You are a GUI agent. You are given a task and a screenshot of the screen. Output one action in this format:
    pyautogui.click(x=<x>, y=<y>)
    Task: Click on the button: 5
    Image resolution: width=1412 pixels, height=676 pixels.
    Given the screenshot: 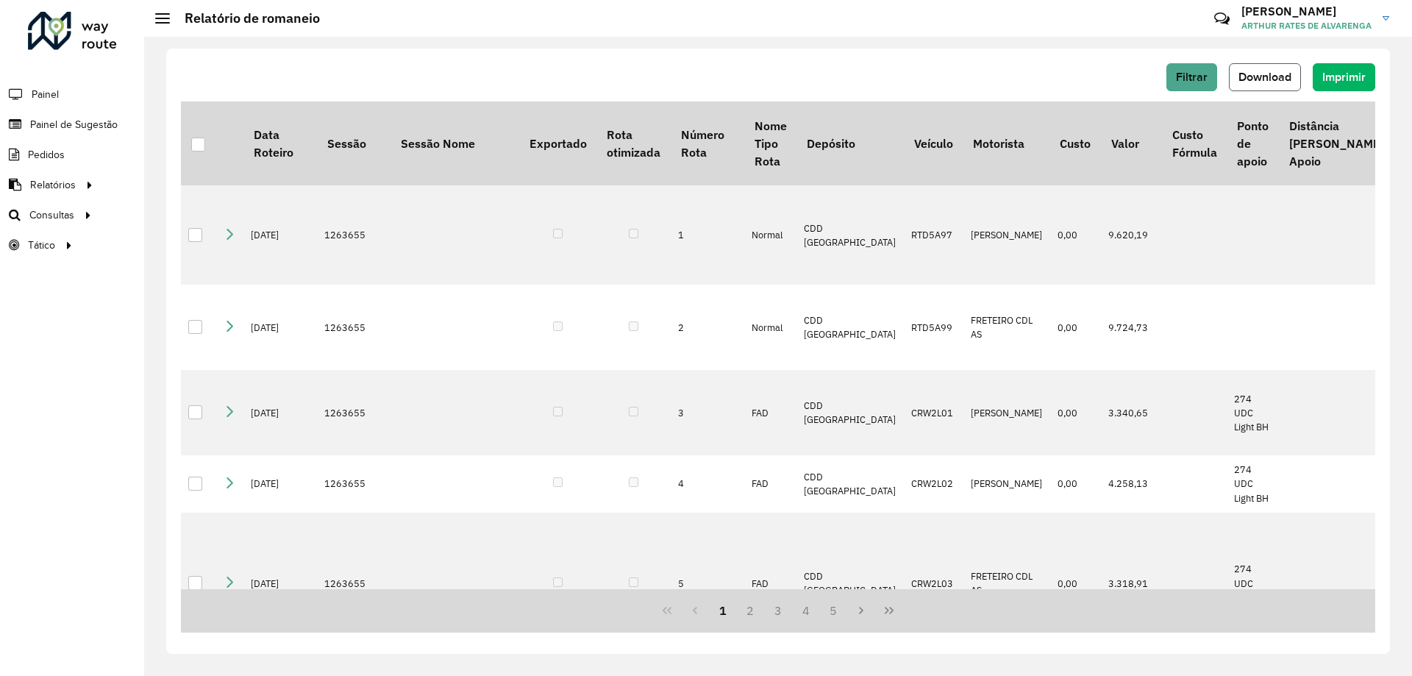 What is the action you would take?
    pyautogui.click(x=834, y=610)
    